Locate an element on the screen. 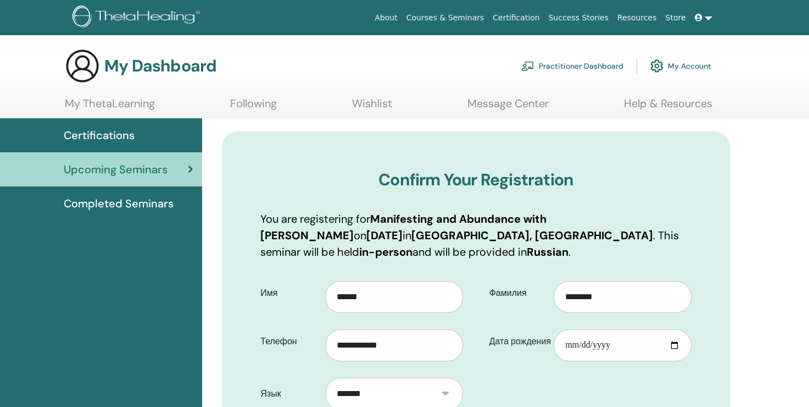  a: My Account is located at coordinates (681, 66).